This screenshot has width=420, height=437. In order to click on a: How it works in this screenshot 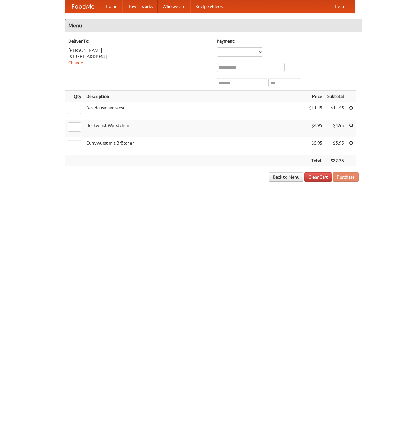, I will do `click(140, 6)`.